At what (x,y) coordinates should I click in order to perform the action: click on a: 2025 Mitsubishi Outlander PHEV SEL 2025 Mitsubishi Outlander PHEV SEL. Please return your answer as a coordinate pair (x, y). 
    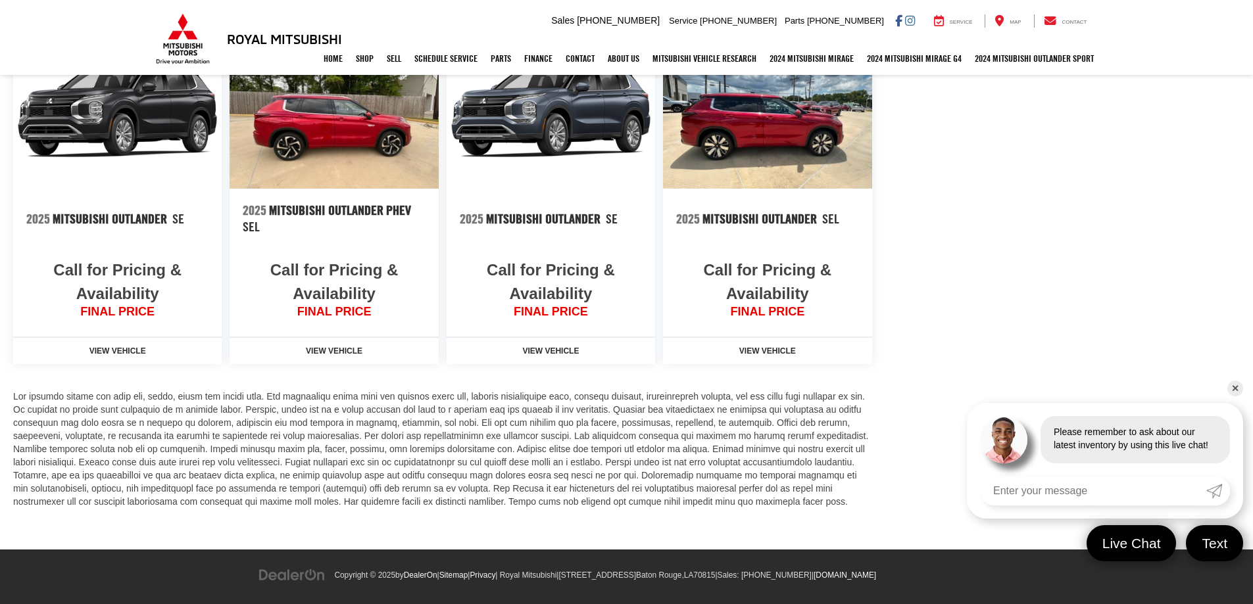
    Looking at the image, I should click on (333, 110).